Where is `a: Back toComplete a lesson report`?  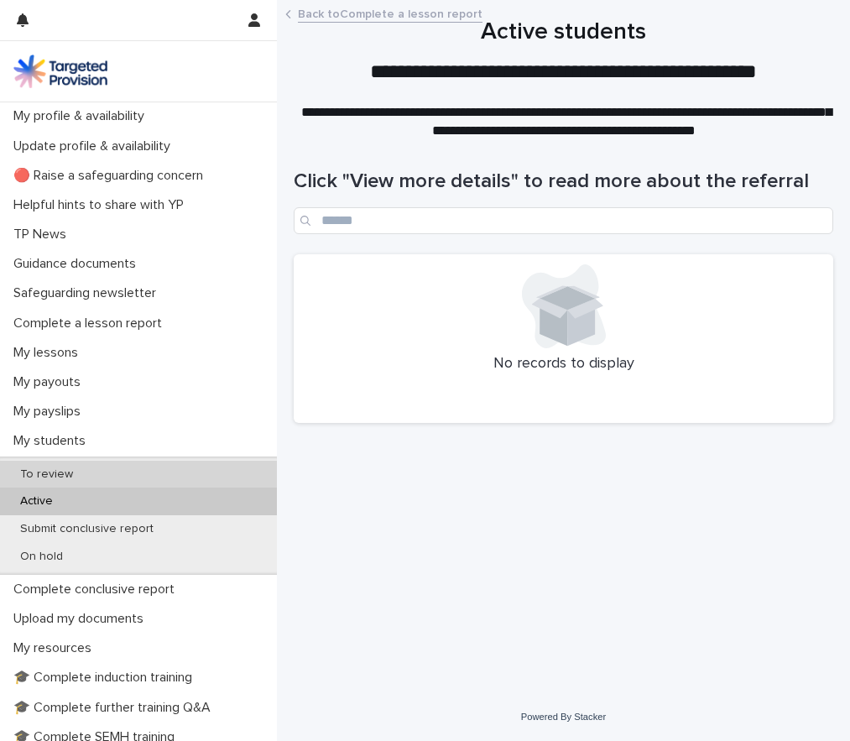 a: Back toComplete a lesson report is located at coordinates (390, 13).